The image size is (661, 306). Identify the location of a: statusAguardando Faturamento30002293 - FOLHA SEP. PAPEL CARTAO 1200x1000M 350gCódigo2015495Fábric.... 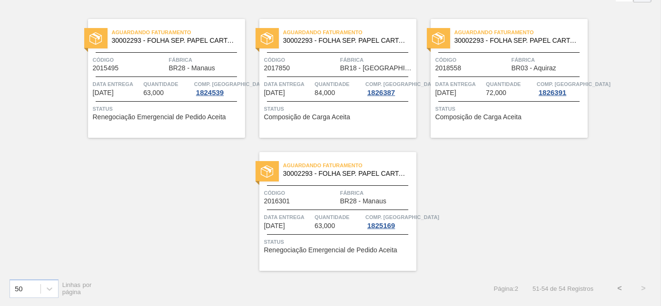
(159, 78).